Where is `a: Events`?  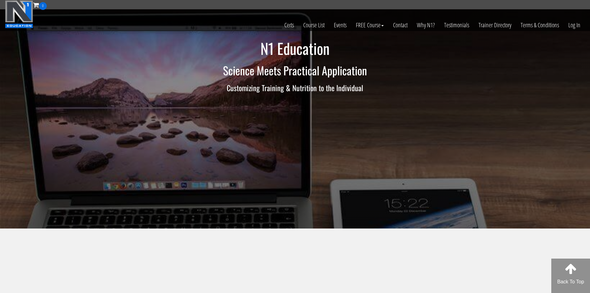
a: Events is located at coordinates (340, 25).